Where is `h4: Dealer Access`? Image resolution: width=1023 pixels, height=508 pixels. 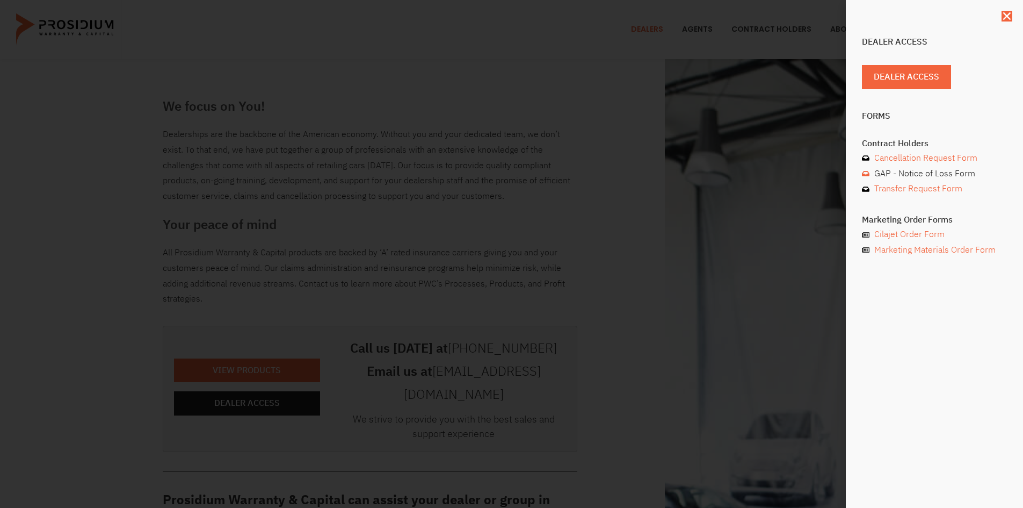
h4: Dealer Access is located at coordinates (935, 42).